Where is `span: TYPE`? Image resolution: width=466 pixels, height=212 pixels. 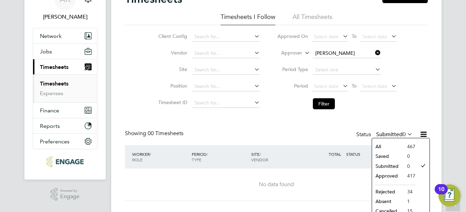
span: TYPE is located at coordinates (196, 159).